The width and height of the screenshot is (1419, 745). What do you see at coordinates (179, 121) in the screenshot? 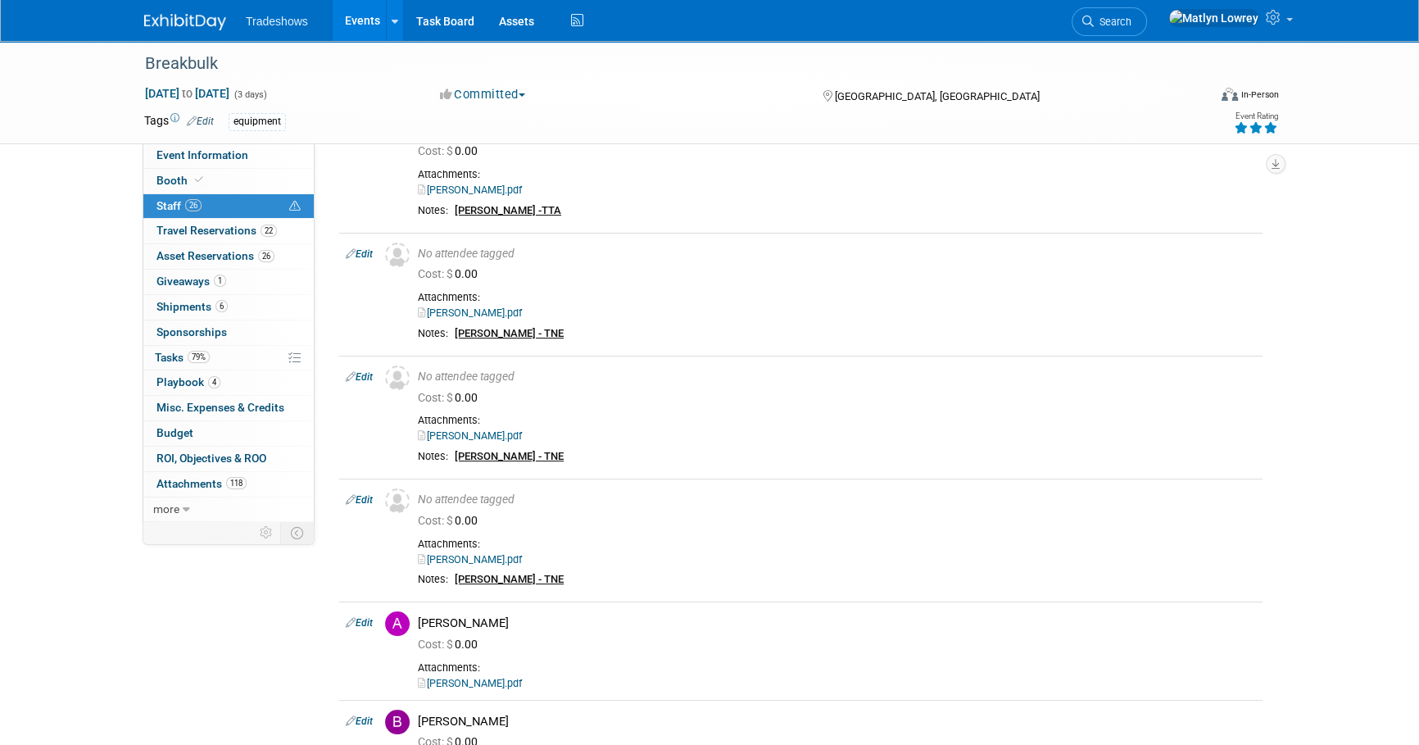
I see `td: Tags` at bounding box center [179, 121].